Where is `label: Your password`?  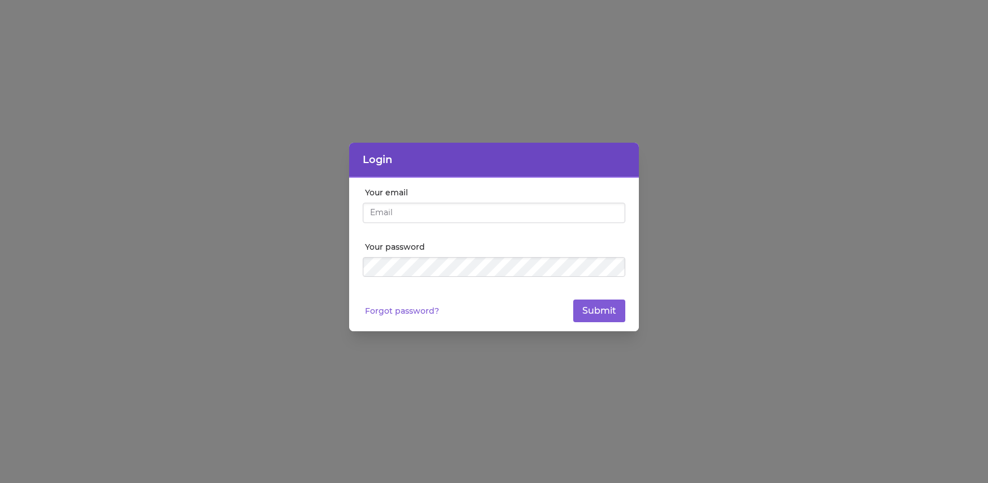 label: Your password is located at coordinates (495, 247).